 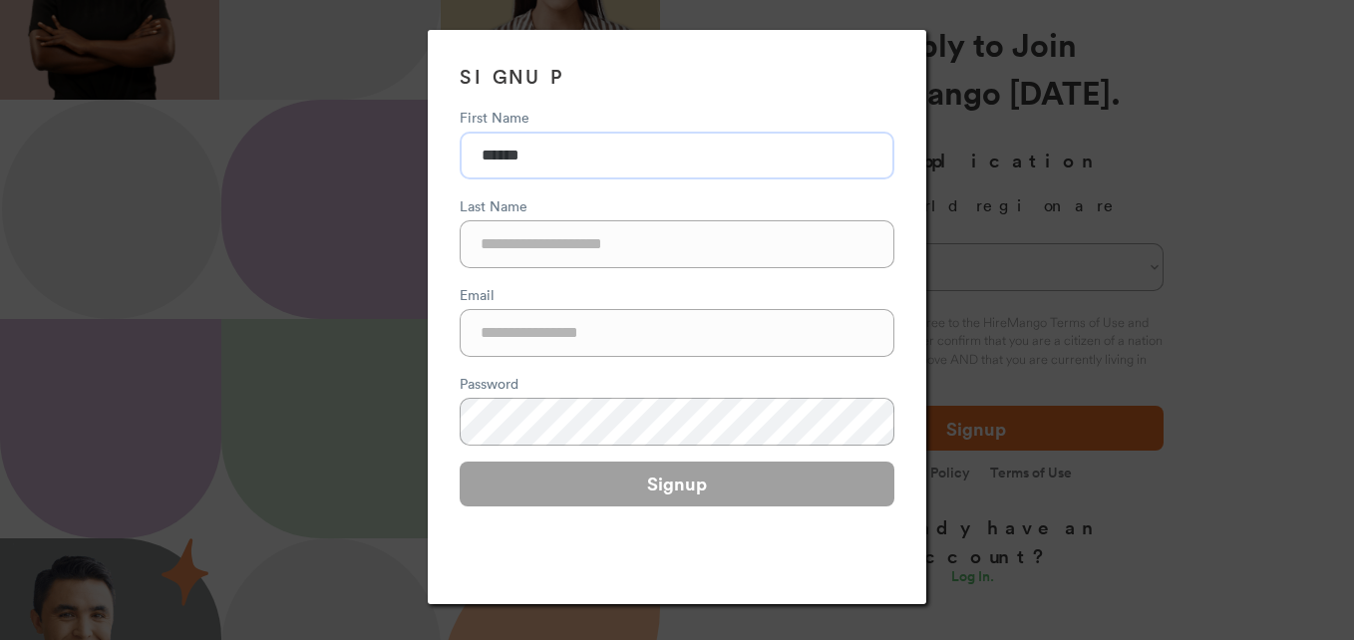 I want to click on h3: SIGNUP, so click(x=677, y=76).